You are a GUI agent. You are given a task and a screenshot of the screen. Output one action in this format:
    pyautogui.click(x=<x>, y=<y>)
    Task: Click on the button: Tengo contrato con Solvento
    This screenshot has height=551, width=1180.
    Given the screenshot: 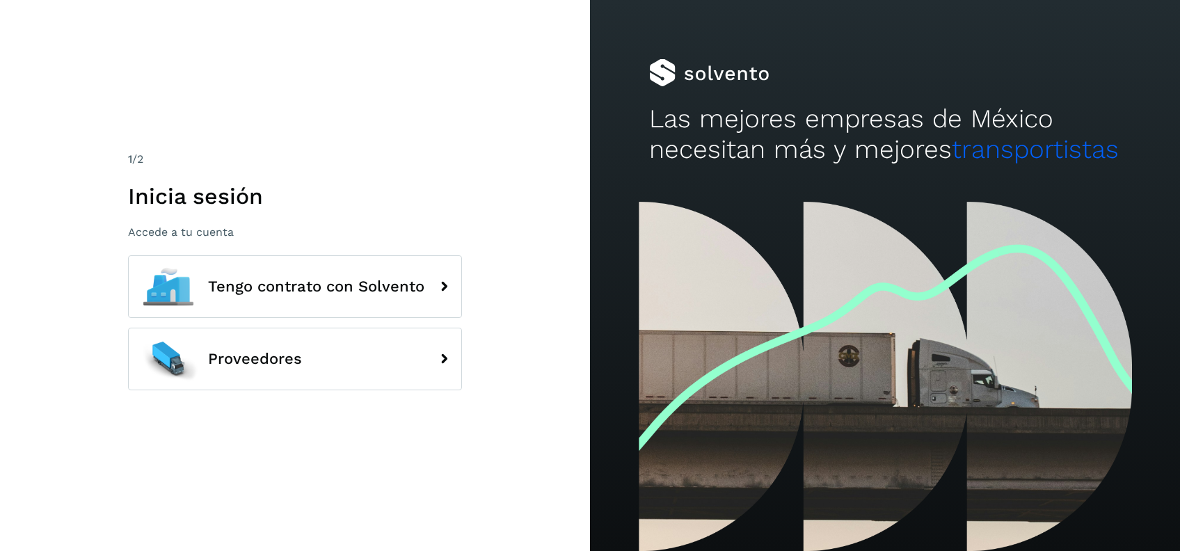 What is the action you would take?
    pyautogui.click(x=295, y=287)
    